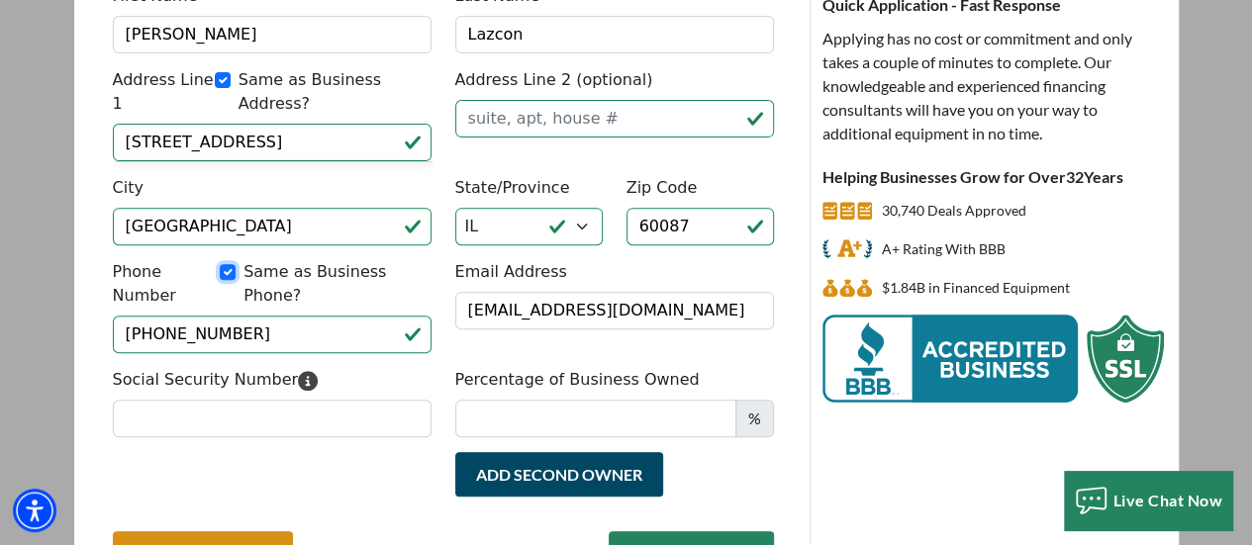  I want to click on label: Address Line 2 (optional), so click(554, 80).